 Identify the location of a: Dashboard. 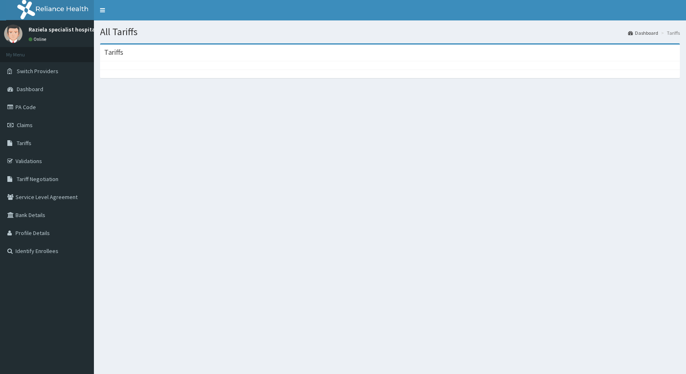
(644, 33).